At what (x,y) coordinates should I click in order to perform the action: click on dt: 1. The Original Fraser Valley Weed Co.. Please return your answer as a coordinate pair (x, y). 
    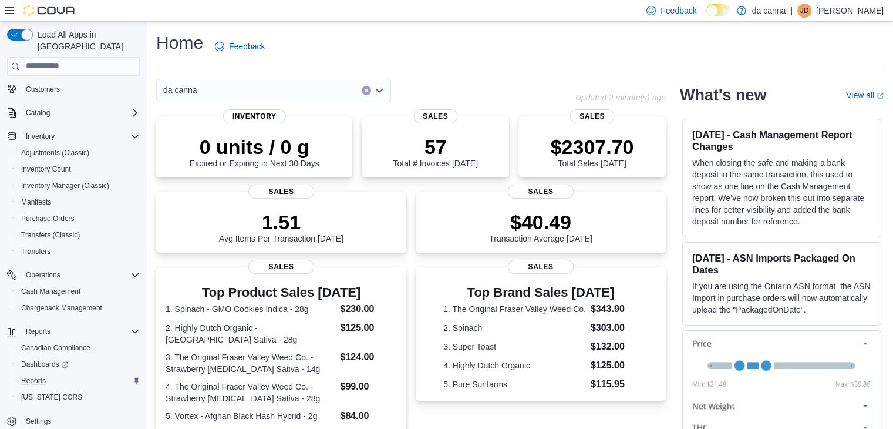
    Looking at the image, I should click on (514, 309).